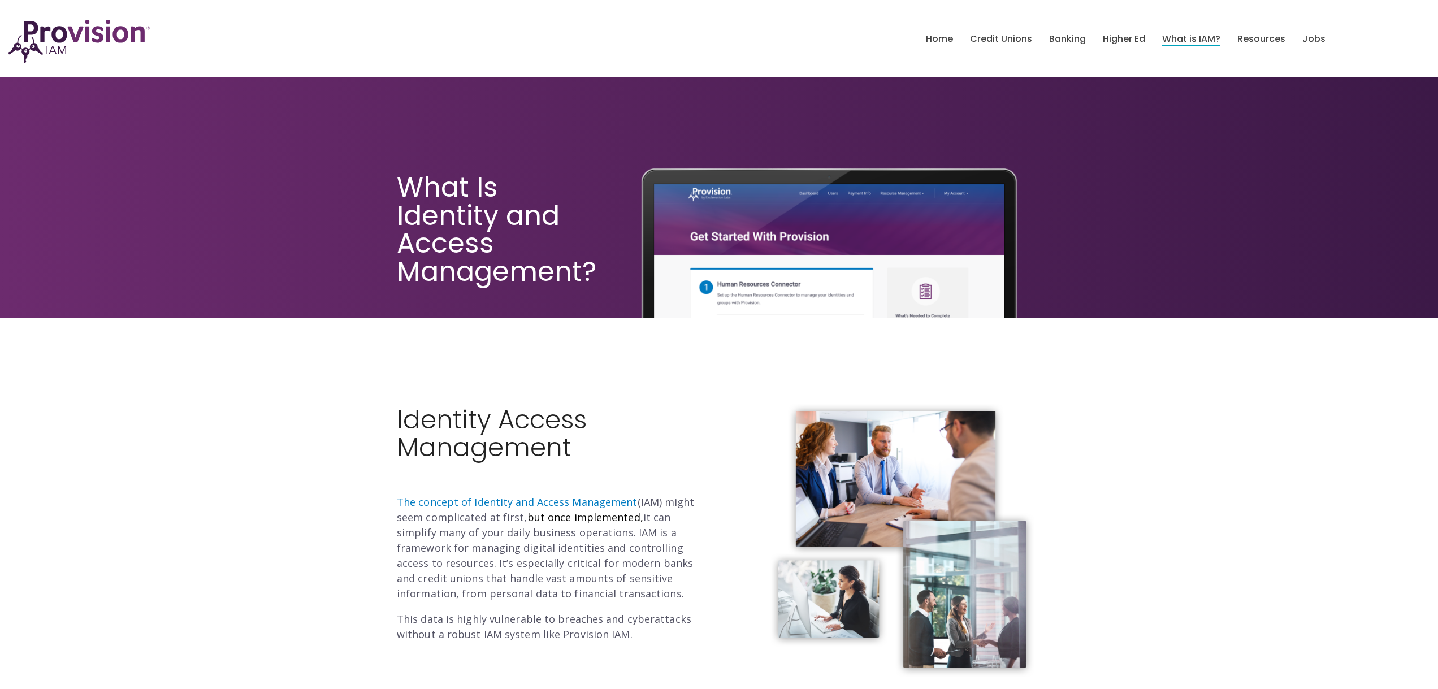 This screenshot has width=1438, height=689. What do you see at coordinates (553, 448) in the screenshot?
I see `h2: Identity Access Management` at bounding box center [553, 448].